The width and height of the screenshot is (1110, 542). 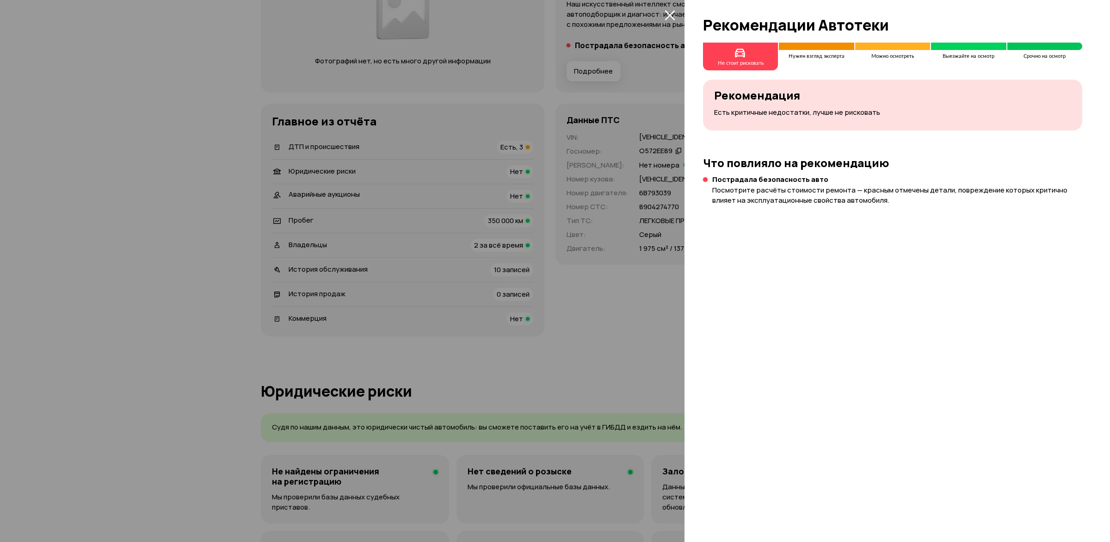 What do you see at coordinates (740, 63) in the screenshot?
I see `div: Не стоит рисковать` at bounding box center [740, 63].